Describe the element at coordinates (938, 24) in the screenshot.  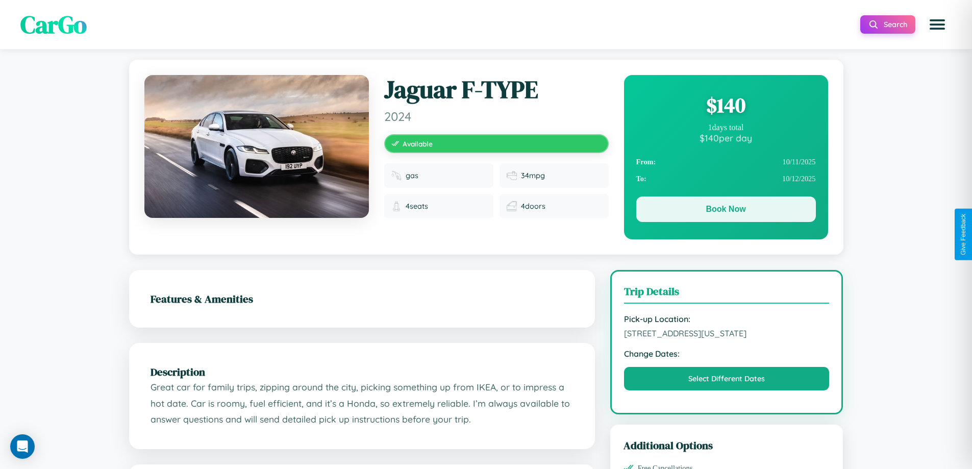
I see `button: Open menu` at that location.